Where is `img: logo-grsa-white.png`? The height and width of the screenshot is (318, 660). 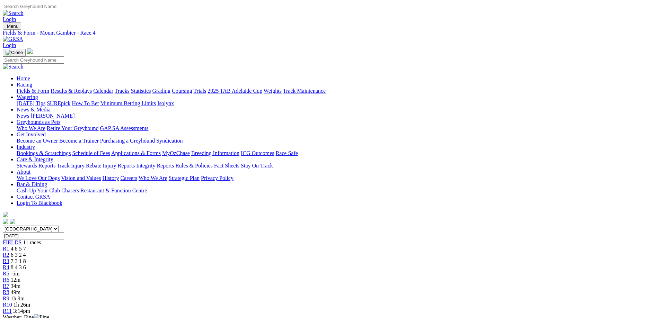
img: logo-grsa-white.png is located at coordinates (6, 215).